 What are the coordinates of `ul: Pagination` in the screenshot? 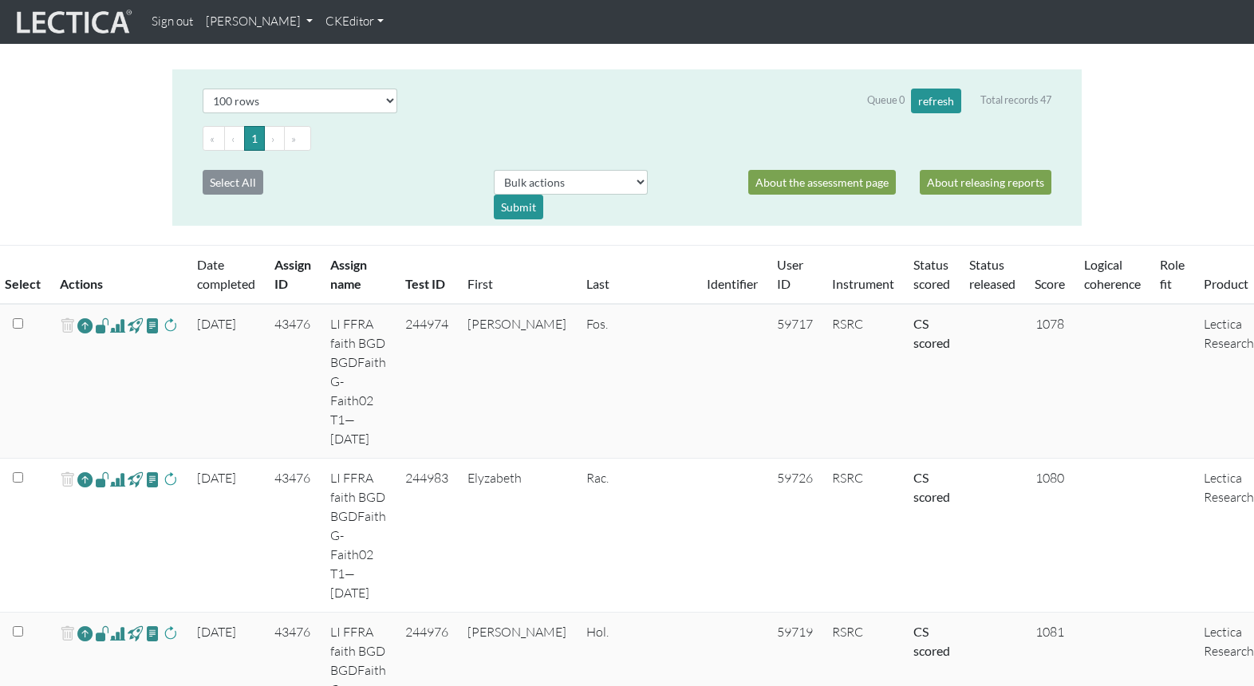 It's located at (627, 138).